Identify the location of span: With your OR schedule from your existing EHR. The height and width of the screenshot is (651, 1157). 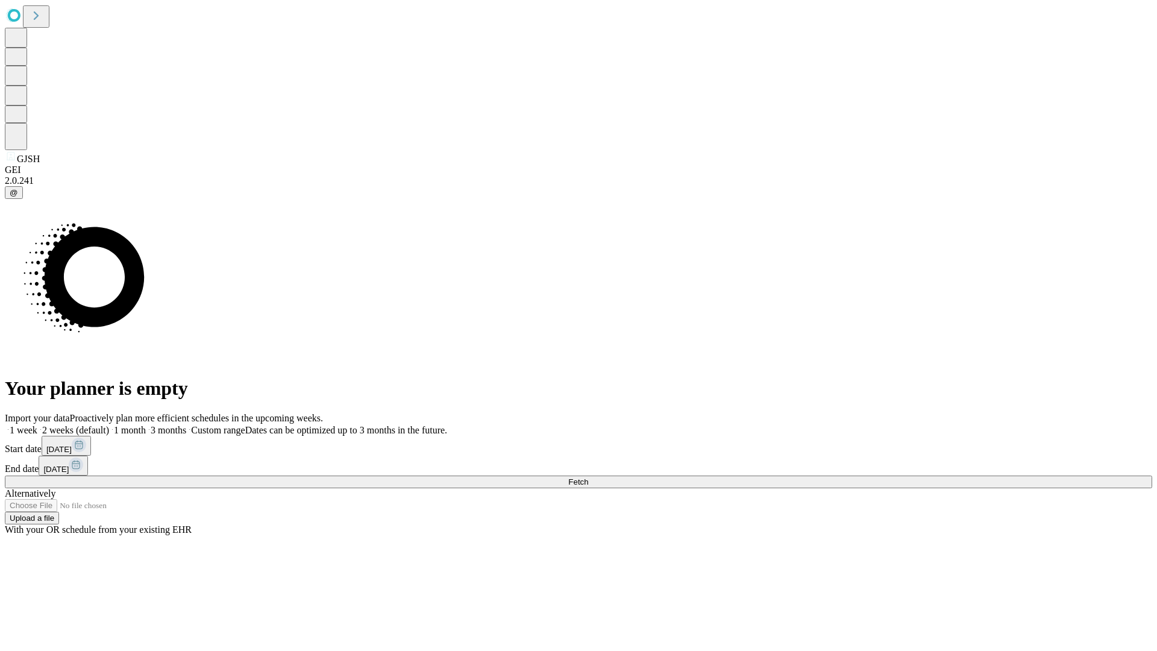
(98, 529).